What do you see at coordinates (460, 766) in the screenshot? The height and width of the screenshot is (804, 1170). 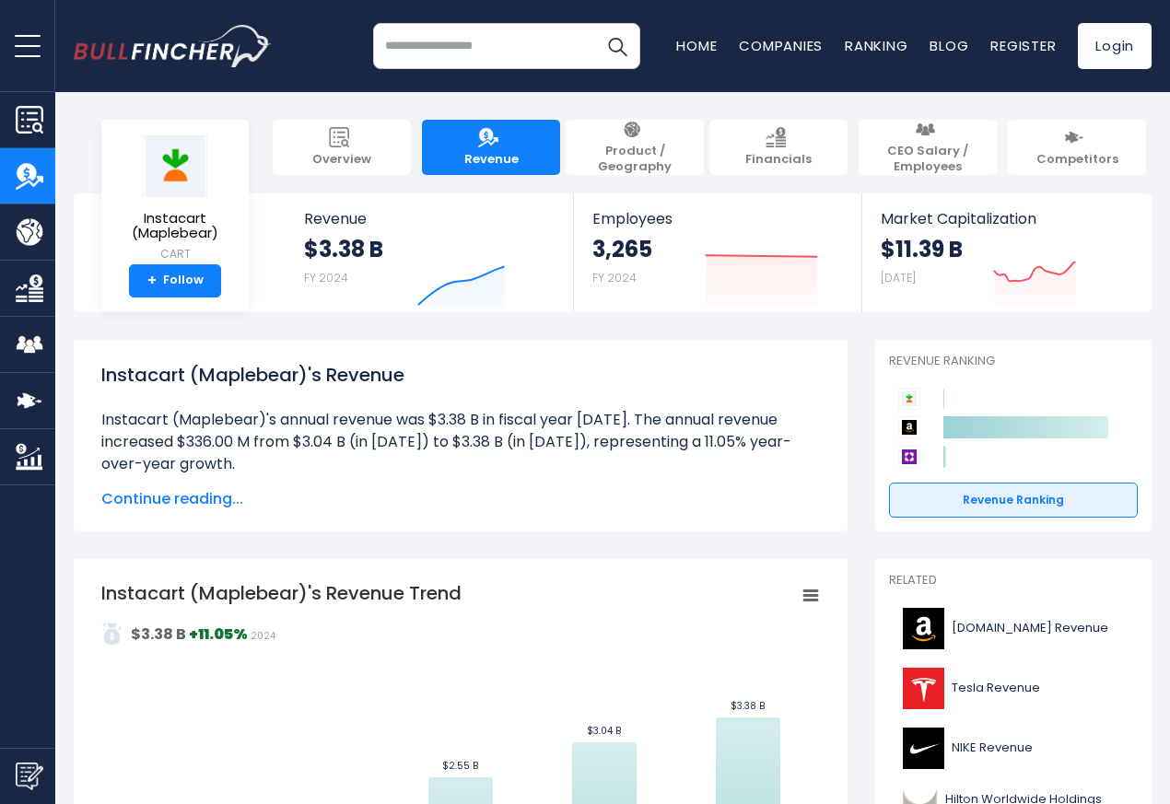 I see `text: $2.55 B` at bounding box center [460, 766].